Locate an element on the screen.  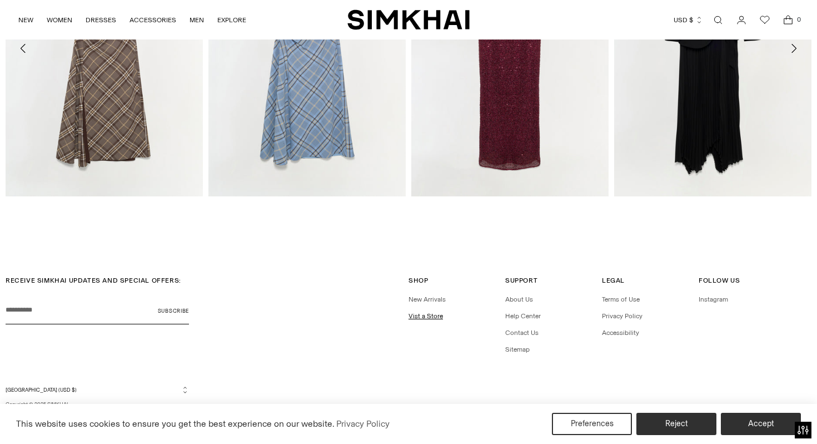
button: Move to previous carousel slide is located at coordinates (23, 48).